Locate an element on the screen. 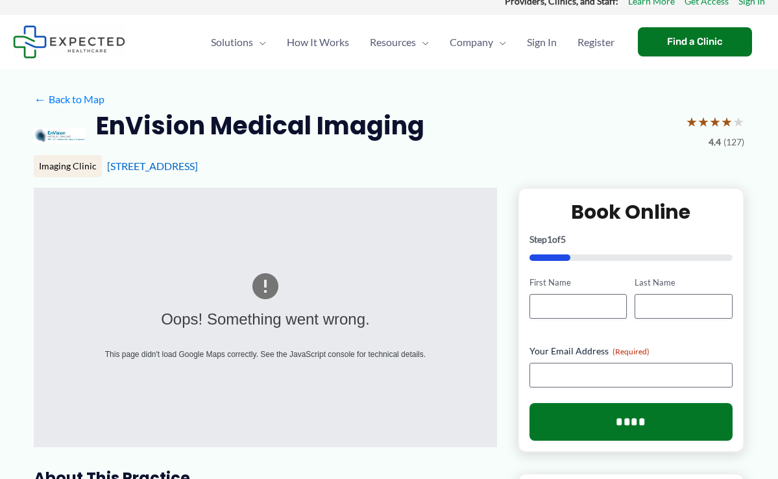 The image size is (778, 479). span: Register is located at coordinates (596, 42).